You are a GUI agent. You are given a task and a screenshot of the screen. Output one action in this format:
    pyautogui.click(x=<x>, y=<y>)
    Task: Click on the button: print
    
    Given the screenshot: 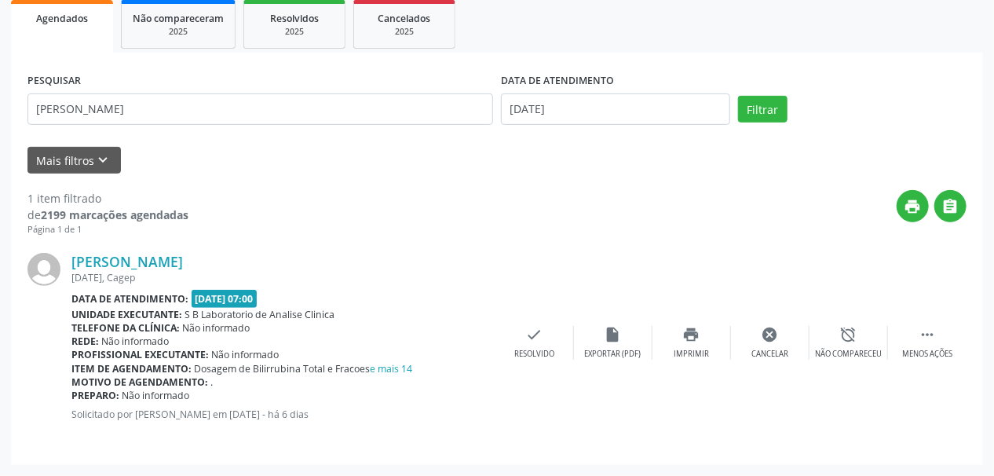 What is the action you would take?
    pyautogui.click(x=912, y=206)
    